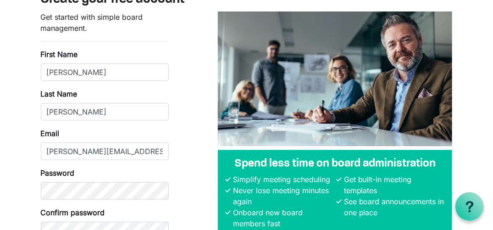 The image size is (493, 230). What do you see at coordinates (283, 196) in the screenshot?
I see `li: Never lose meeting minutes again` at bounding box center [283, 196].